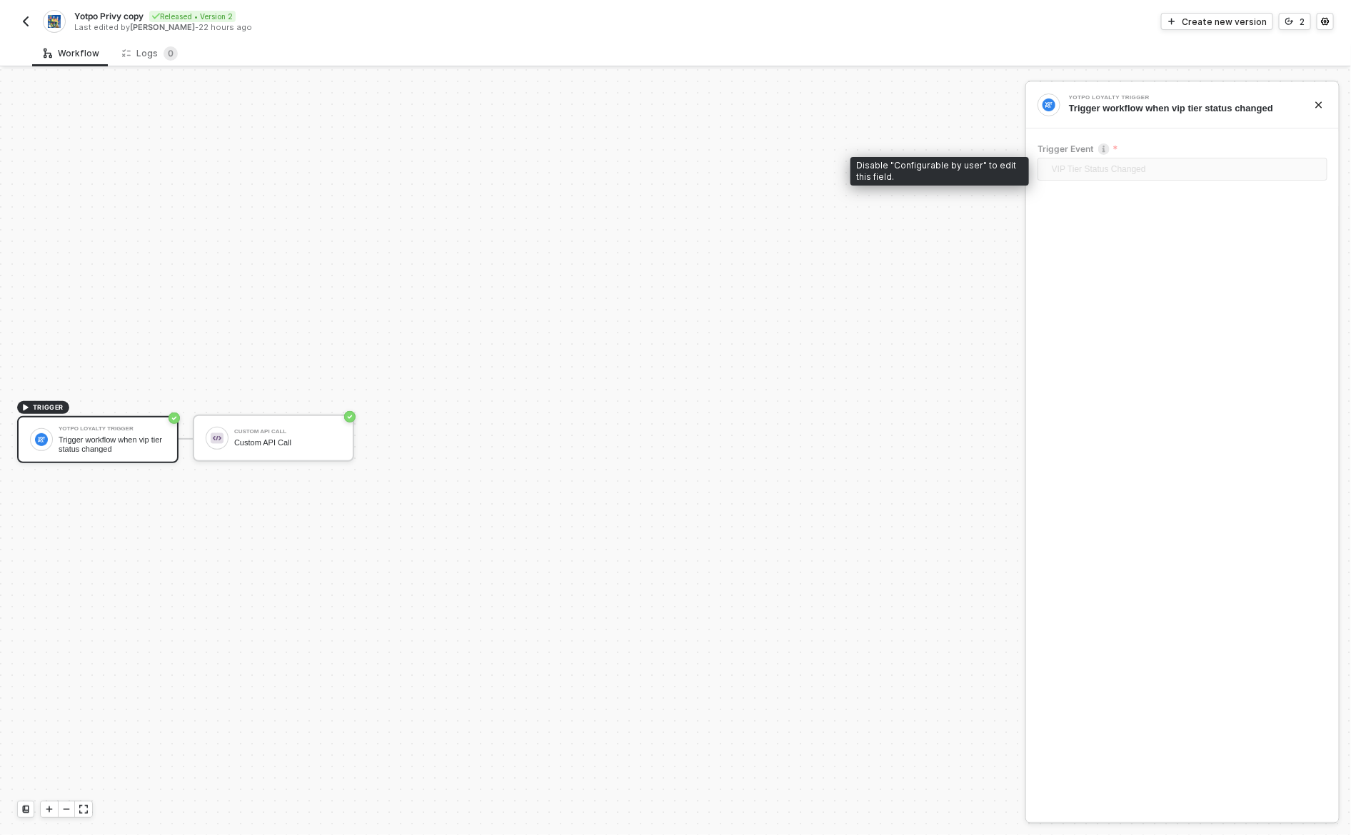 The image size is (1351, 835). What do you see at coordinates (1216, 21) in the screenshot?
I see `button: Create new version` at bounding box center [1216, 21].